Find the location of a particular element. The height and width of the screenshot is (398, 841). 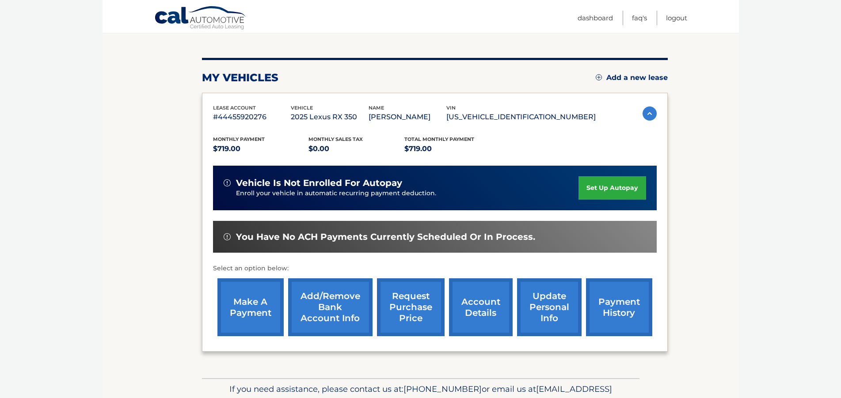

p: Enroll your vehicle in automatic recurring payment deduction. is located at coordinates (407, 194).